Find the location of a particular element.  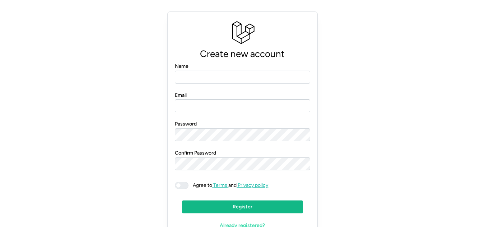

label: Password is located at coordinates (186, 124).